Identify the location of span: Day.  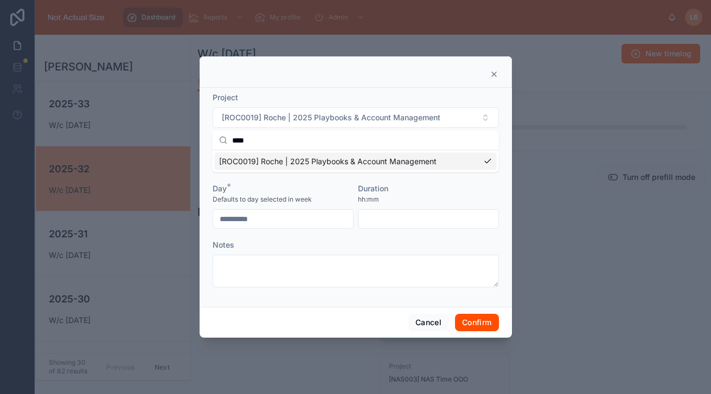
(220, 188).